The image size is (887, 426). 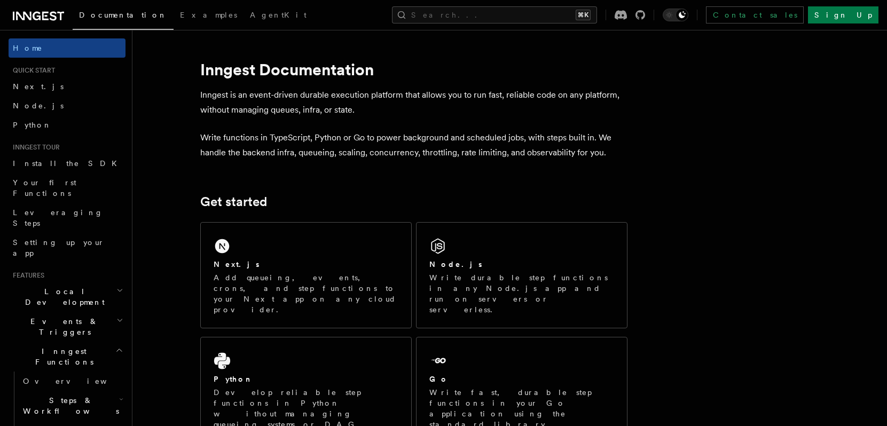 I want to click on a: Your first Functions, so click(x=67, y=188).